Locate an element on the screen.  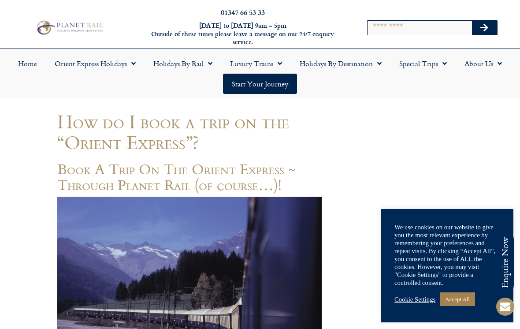
div: We use cookies on our website to give you the most relevant experience by remembering your prefer... is located at coordinates (447, 255).